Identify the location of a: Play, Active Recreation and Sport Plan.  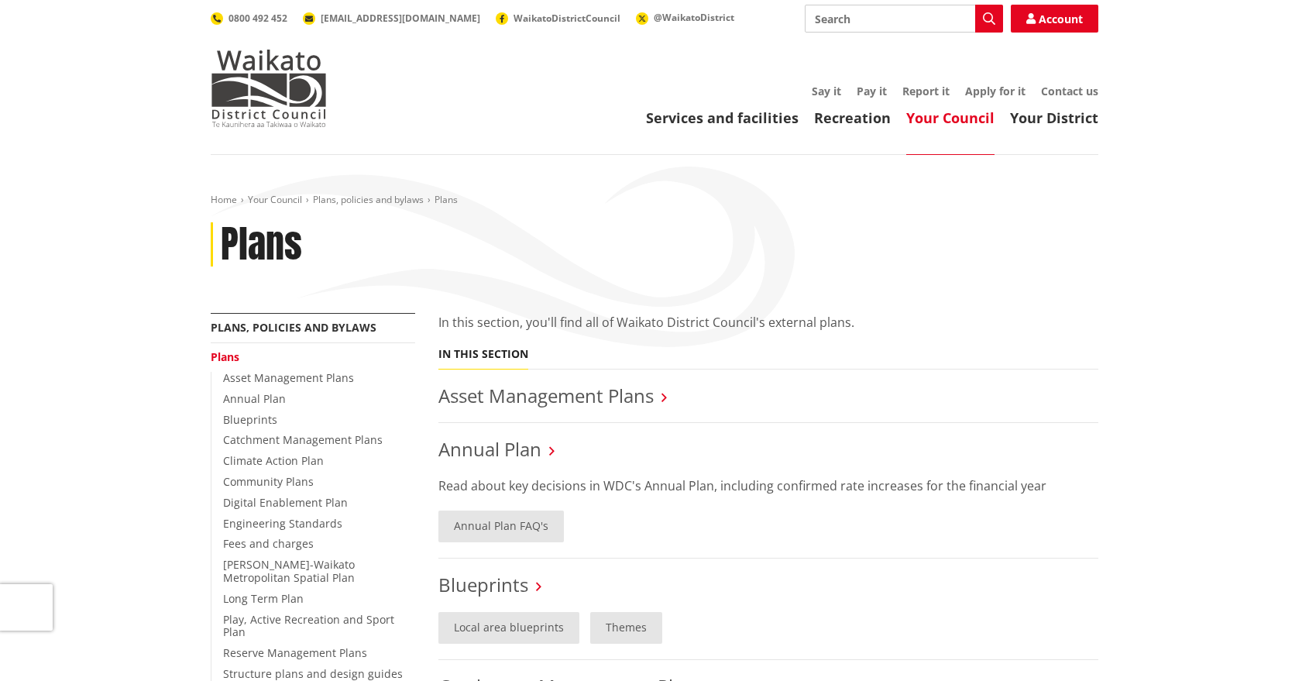
(308, 626).